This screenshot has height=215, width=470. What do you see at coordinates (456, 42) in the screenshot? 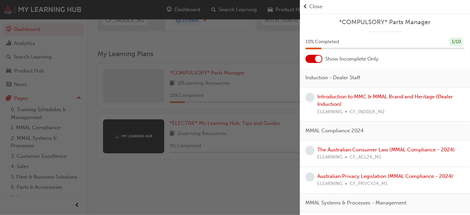
I see `div: 1 / 10` at bounding box center [456, 42].